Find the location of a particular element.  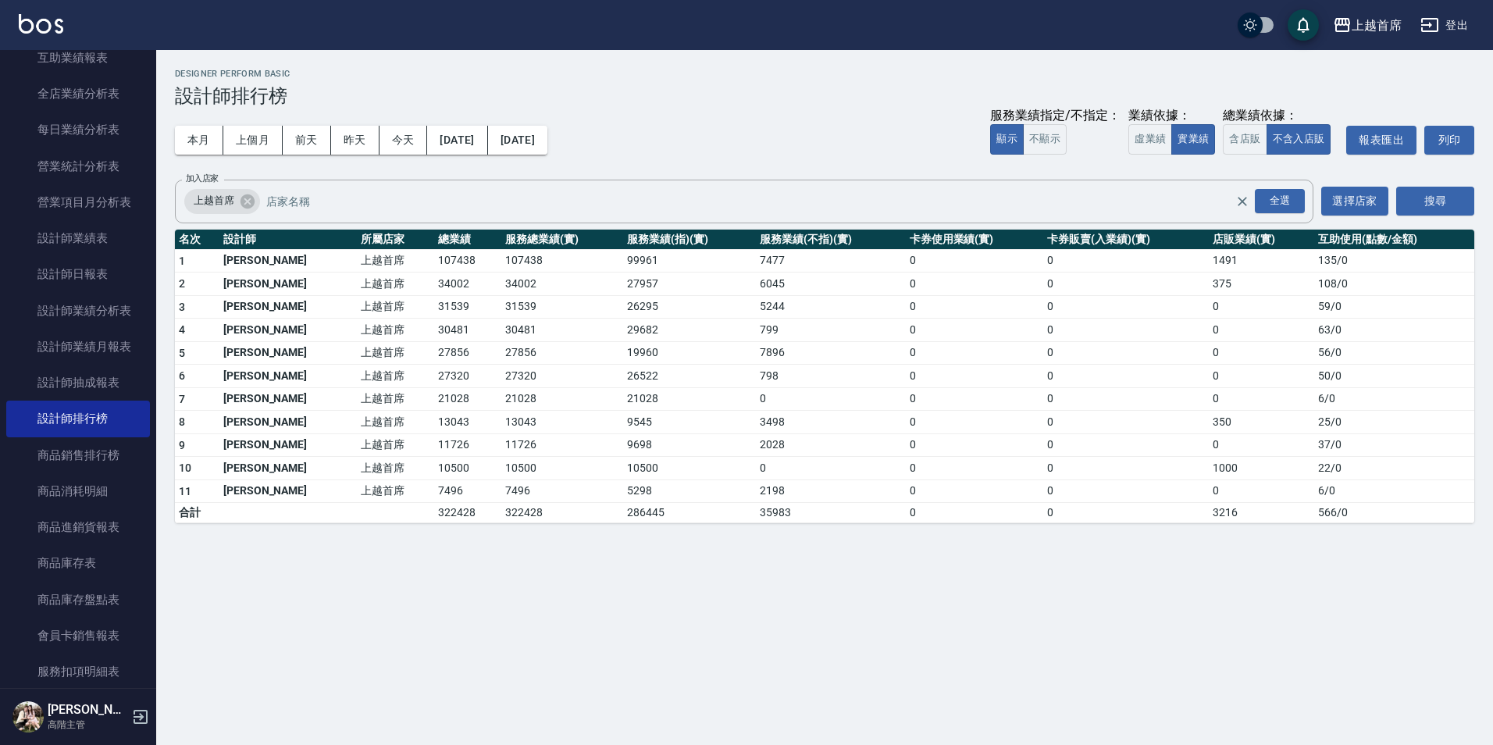

th: 服務總業績(實) is located at coordinates (562, 240).